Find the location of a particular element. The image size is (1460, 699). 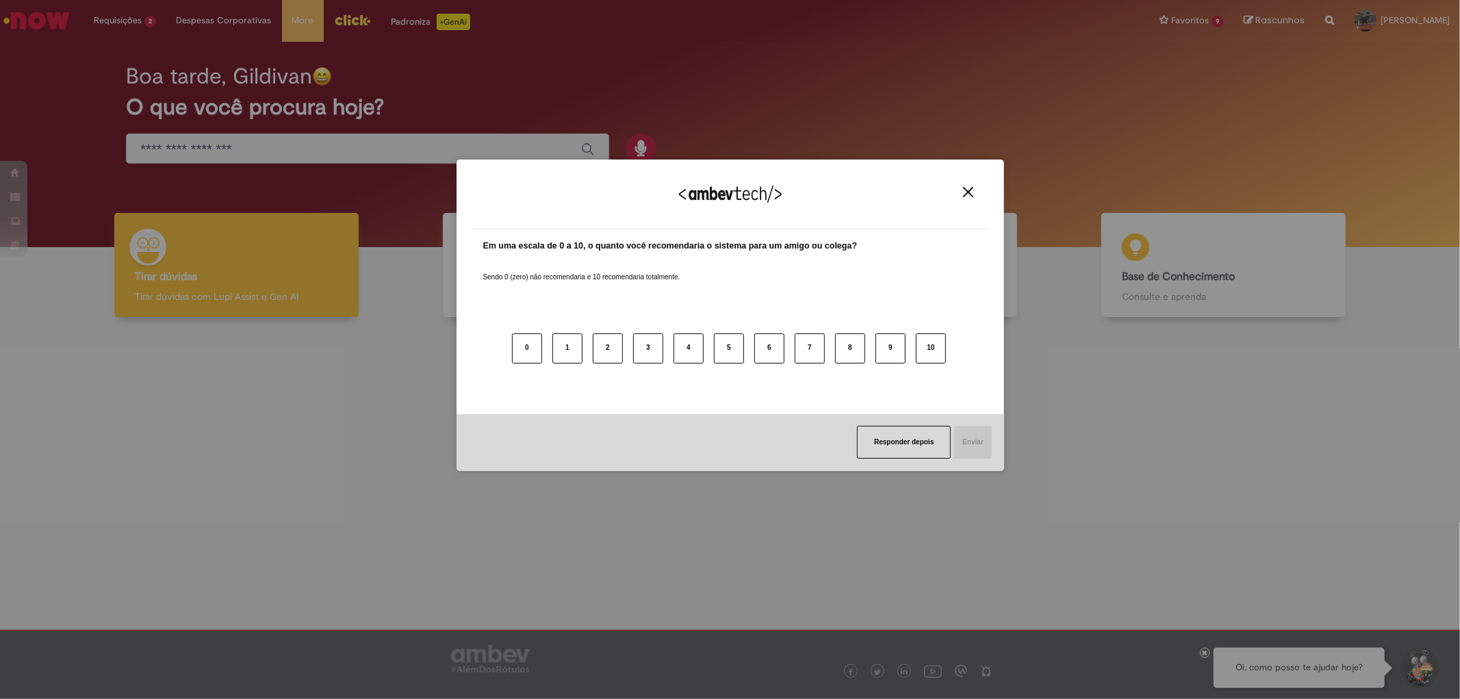

button: 6 is located at coordinates (770, 348).